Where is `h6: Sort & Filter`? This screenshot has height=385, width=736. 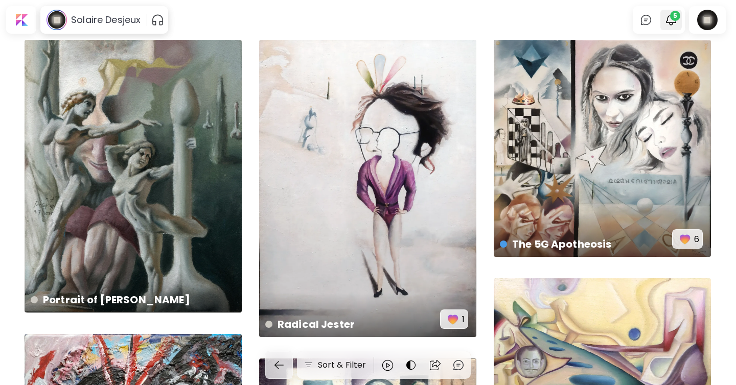
h6: Sort & Filter is located at coordinates (342, 365).